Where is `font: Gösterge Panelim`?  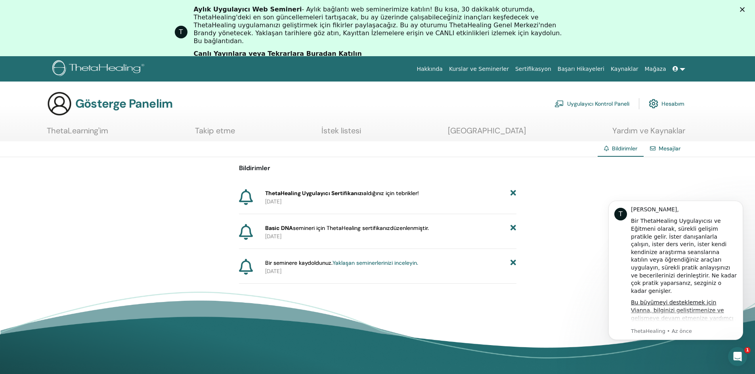 font: Gösterge Panelim is located at coordinates (124, 103).